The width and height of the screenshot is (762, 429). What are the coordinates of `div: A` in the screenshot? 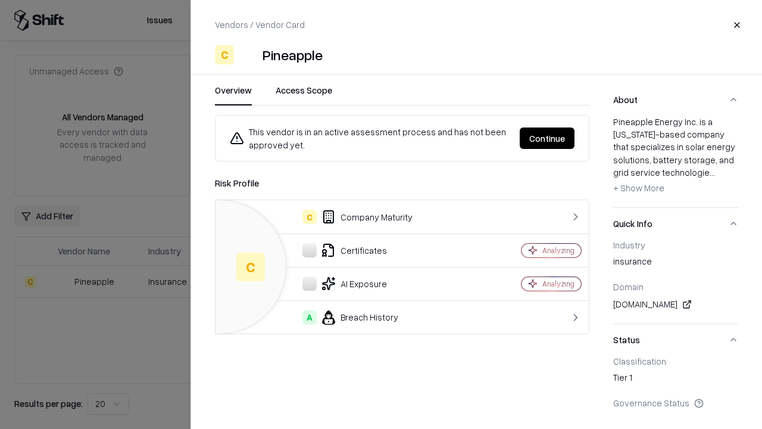 It's located at (310, 317).